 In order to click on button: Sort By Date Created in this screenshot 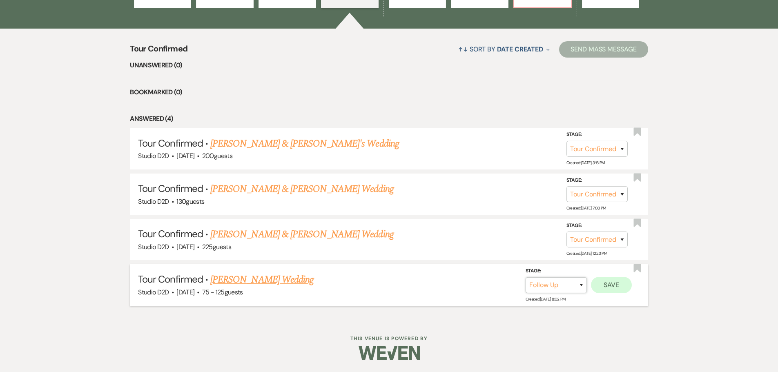, I will do `click(504, 49)`.